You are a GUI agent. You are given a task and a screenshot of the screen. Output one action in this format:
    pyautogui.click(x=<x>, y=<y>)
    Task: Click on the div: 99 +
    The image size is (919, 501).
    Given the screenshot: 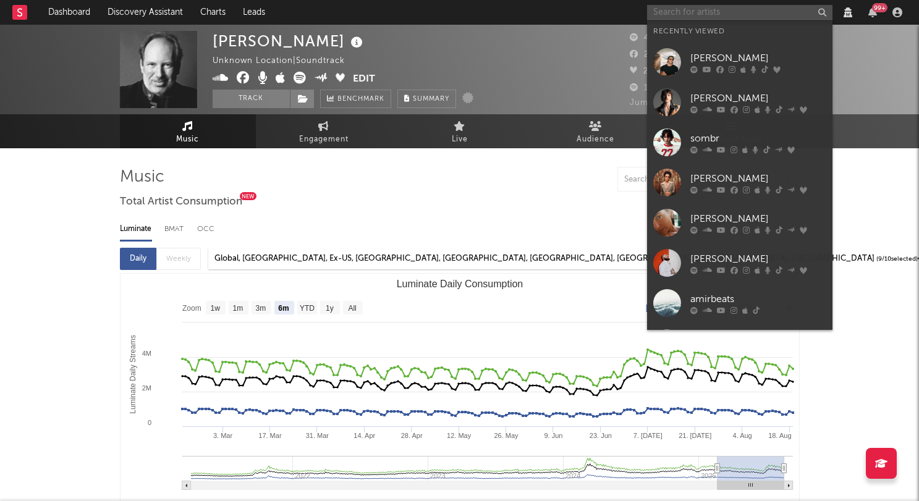 What is the action you would take?
    pyautogui.click(x=879, y=7)
    